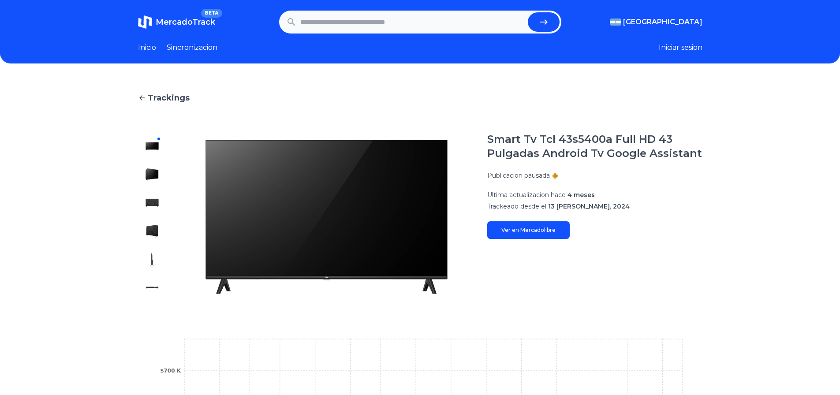 This screenshot has width=840, height=395. What do you see at coordinates (595, 146) in the screenshot?
I see `h1: Smart Tv Tcl 43s5400a Full HD 43 Pulgadas Android Tv Google Assistant` at bounding box center [595, 146].